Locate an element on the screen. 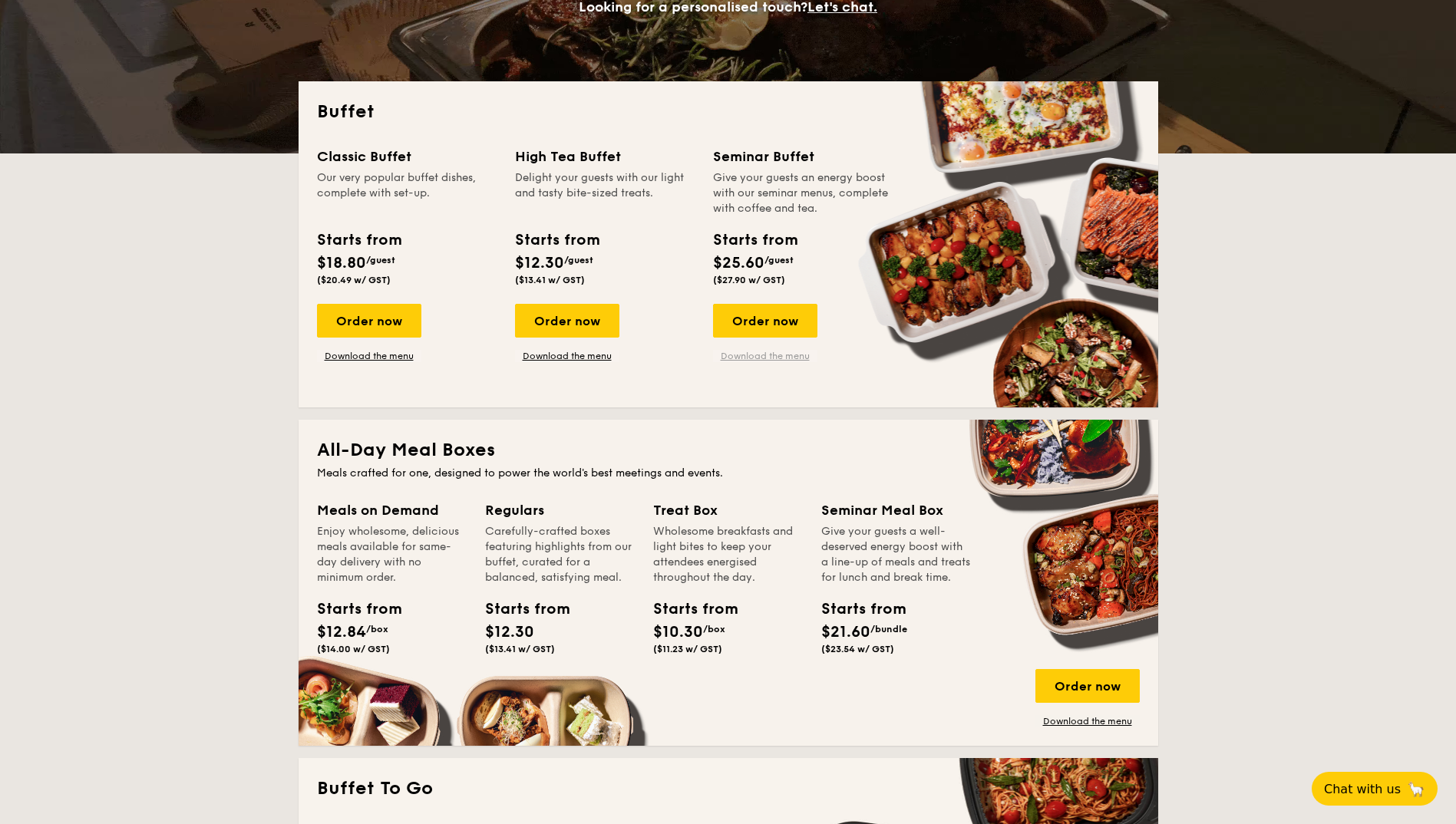  h2: All-Day Meal Boxes is located at coordinates (728, 450).